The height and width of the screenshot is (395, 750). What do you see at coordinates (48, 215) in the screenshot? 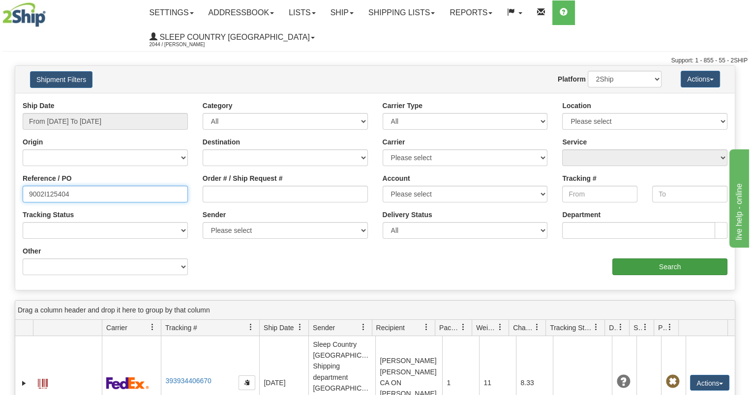
I see `label: Tracking Status` at bounding box center [48, 215].